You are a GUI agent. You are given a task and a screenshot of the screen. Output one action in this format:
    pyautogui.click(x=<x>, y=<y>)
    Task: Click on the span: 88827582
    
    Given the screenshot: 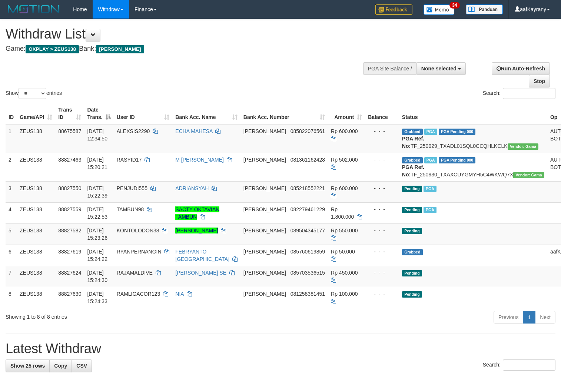 What is the action you would take?
    pyautogui.click(x=70, y=230)
    